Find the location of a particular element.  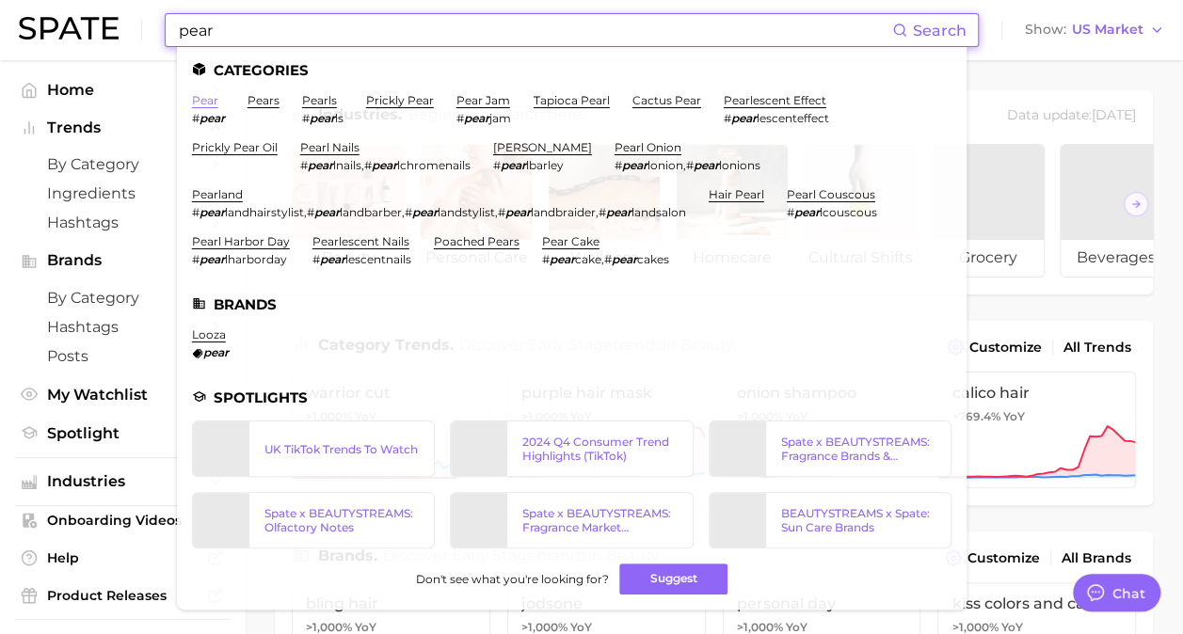

a: 2024 Q4 Consumer Trend Highlights (TikTok) is located at coordinates (571, 449).